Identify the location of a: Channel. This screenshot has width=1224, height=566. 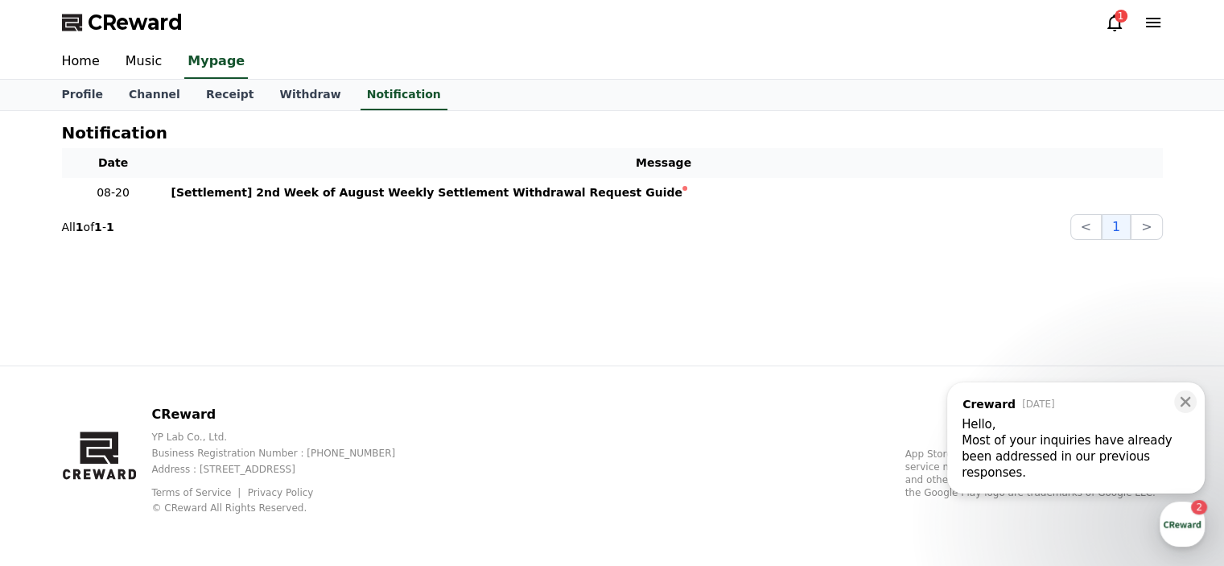
(155, 95).